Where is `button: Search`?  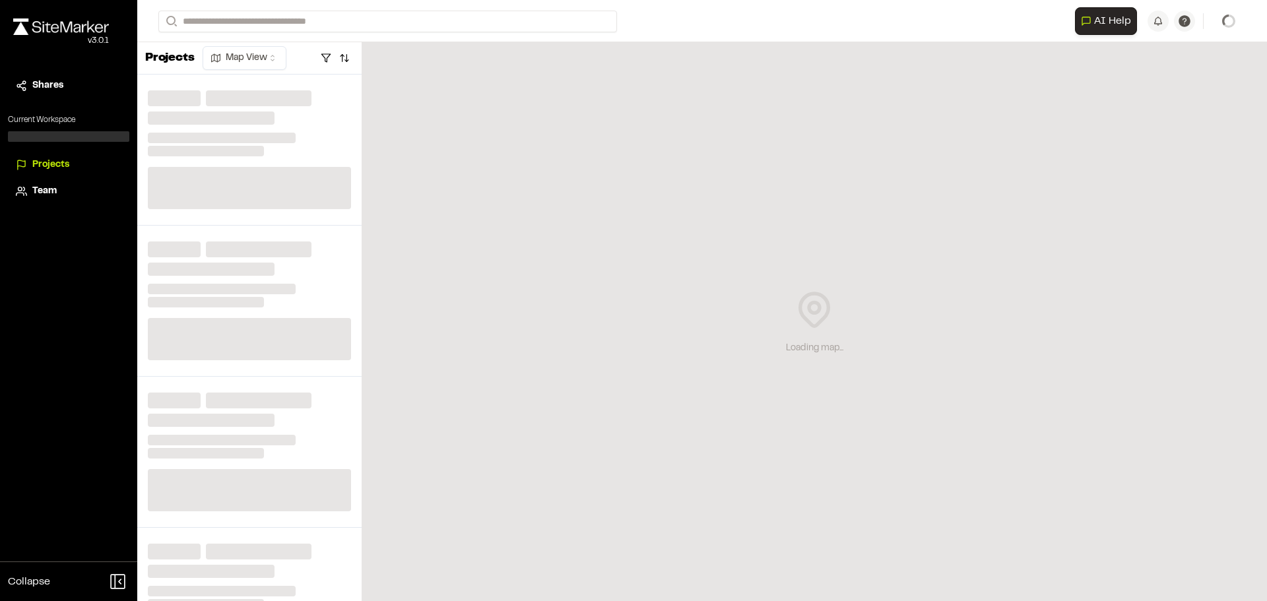 button: Search is located at coordinates (170, 21).